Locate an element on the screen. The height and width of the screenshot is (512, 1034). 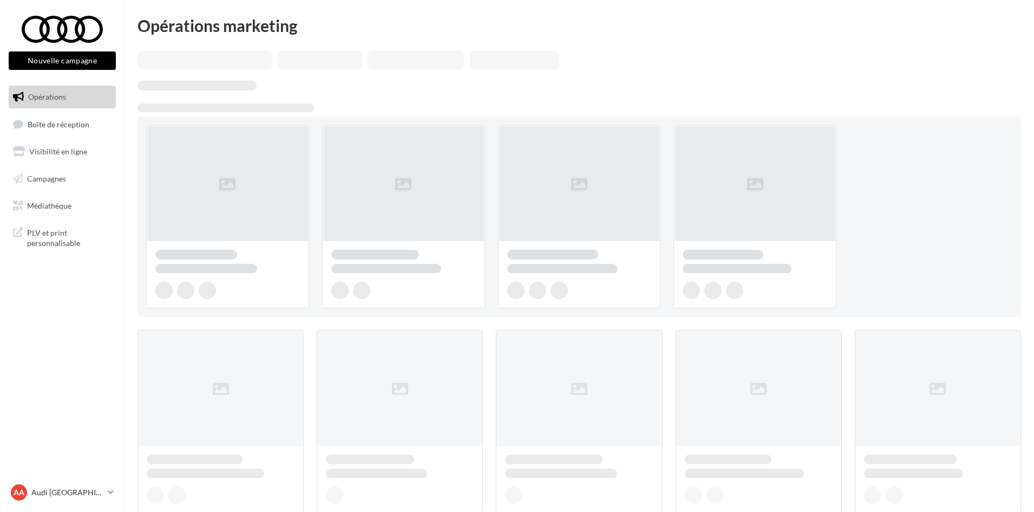
span: Médiathèque is located at coordinates (49, 205).